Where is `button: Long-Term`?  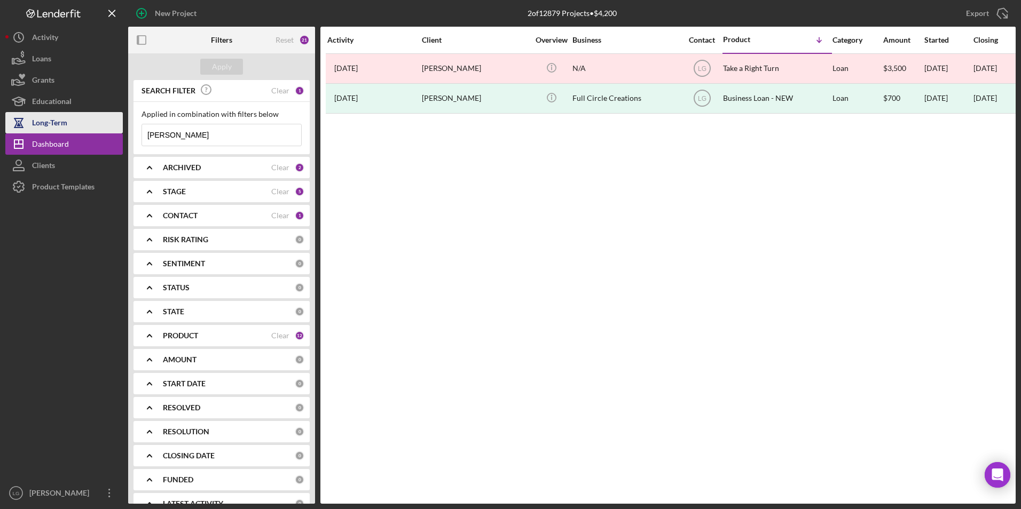 button: Long-Term is located at coordinates (64, 123).